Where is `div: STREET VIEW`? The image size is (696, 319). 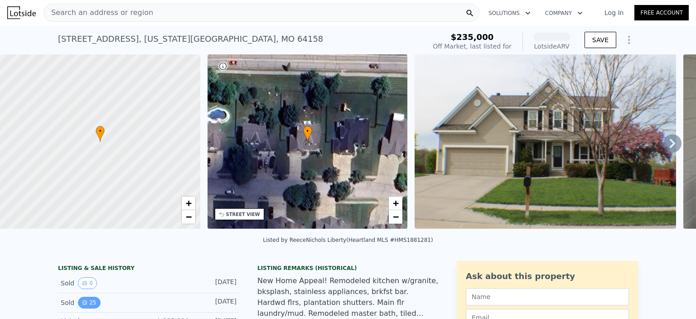 div: STREET VIEW is located at coordinates (243, 214).